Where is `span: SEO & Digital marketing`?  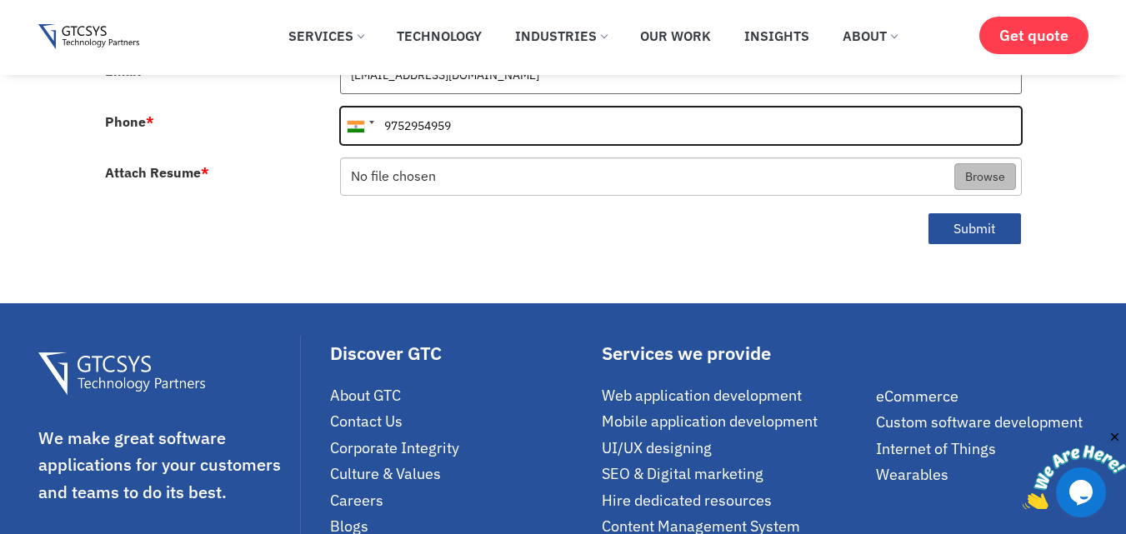
span: SEO & Digital marketing is located at coordinates (683, 473).